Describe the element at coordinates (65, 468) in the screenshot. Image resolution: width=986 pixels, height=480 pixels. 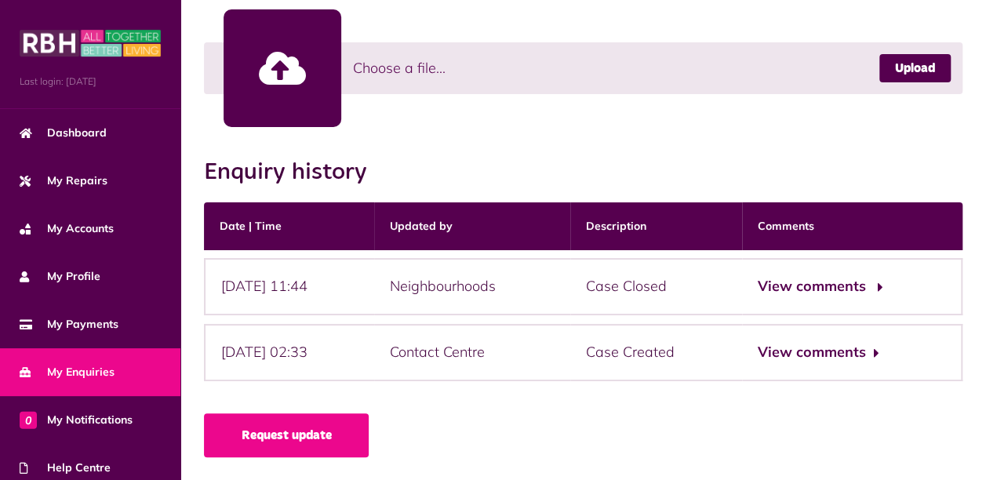
I see `span: Help Centre` at that location.